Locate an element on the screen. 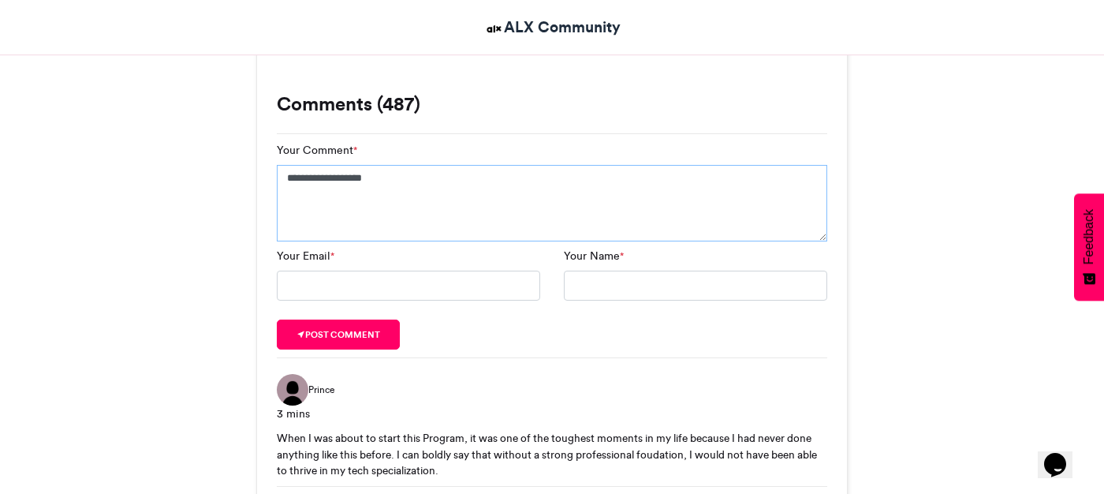  span: Prince is located at coordinates (322, 390).